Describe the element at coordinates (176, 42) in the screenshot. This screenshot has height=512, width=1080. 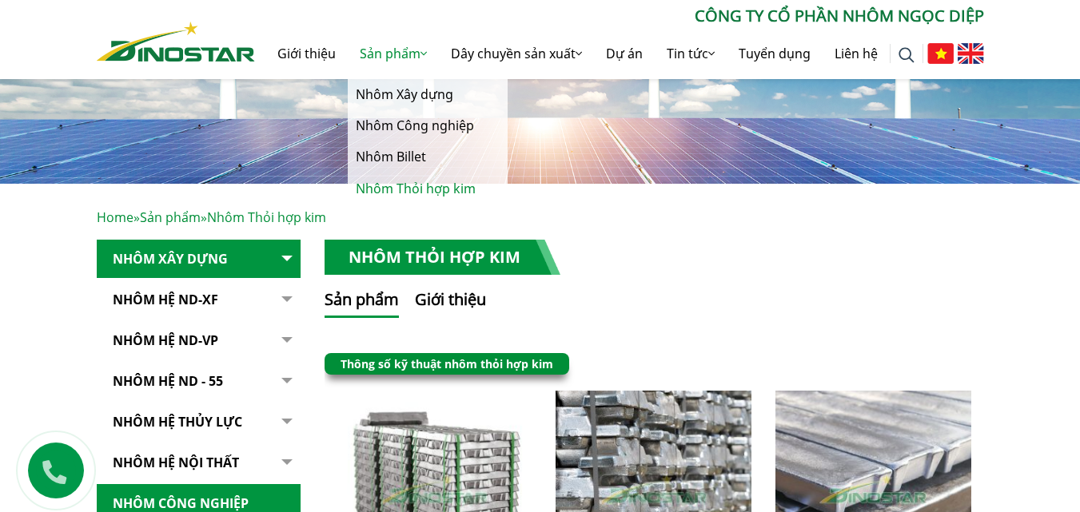
I see `img: Nhôm Dinostar` at that location.